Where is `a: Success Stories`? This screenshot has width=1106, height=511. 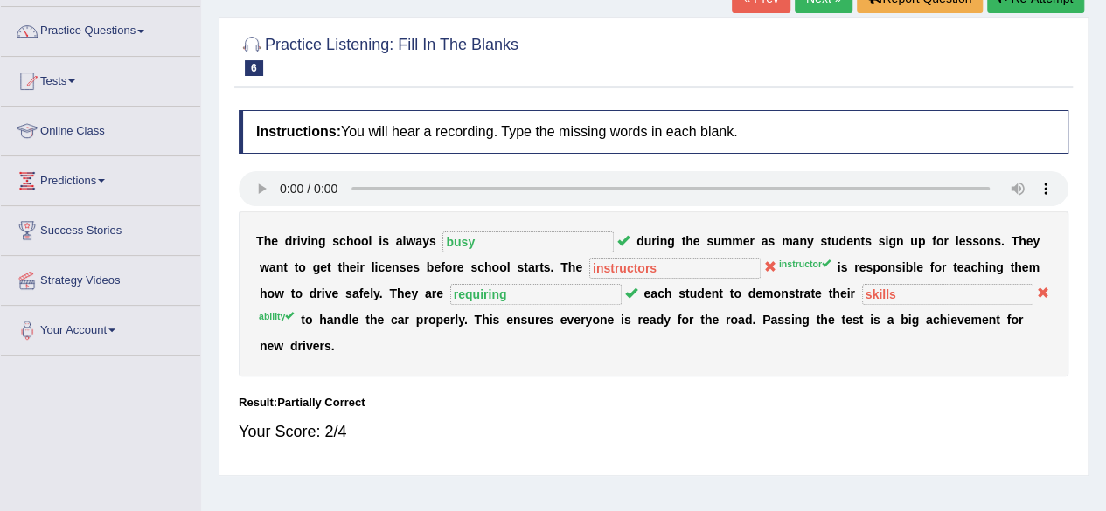 a: Success Stories is located at coordinates (101, 228).